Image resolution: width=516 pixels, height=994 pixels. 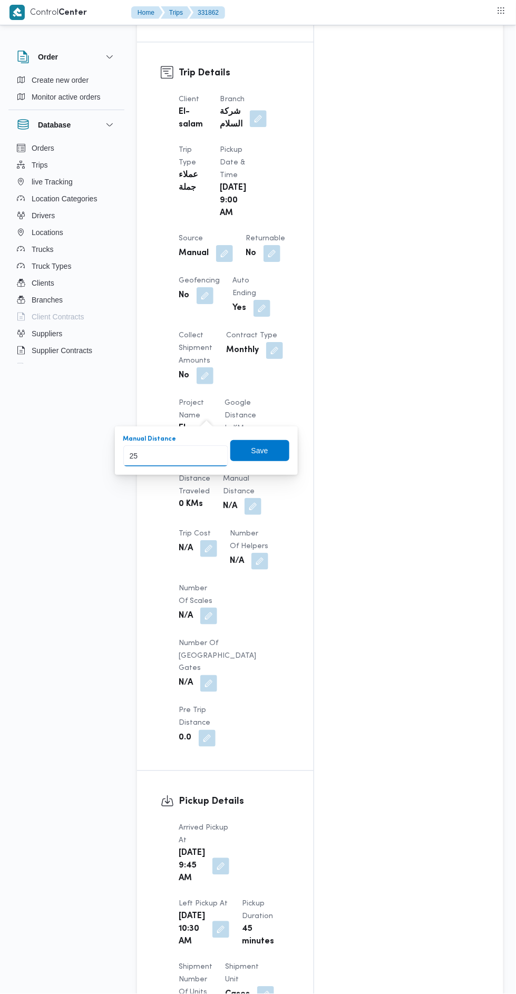 What do you see at coordinates (52, 182) in the screenshot?
I see `span: live Tracking` at bounding box center [52, 182].